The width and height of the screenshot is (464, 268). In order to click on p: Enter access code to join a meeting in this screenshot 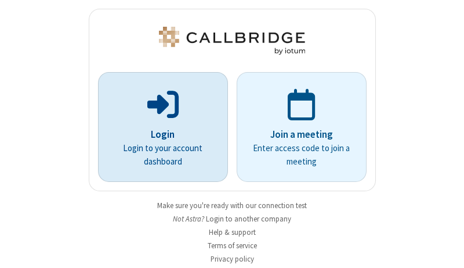, I will do `click(302, 154)`.